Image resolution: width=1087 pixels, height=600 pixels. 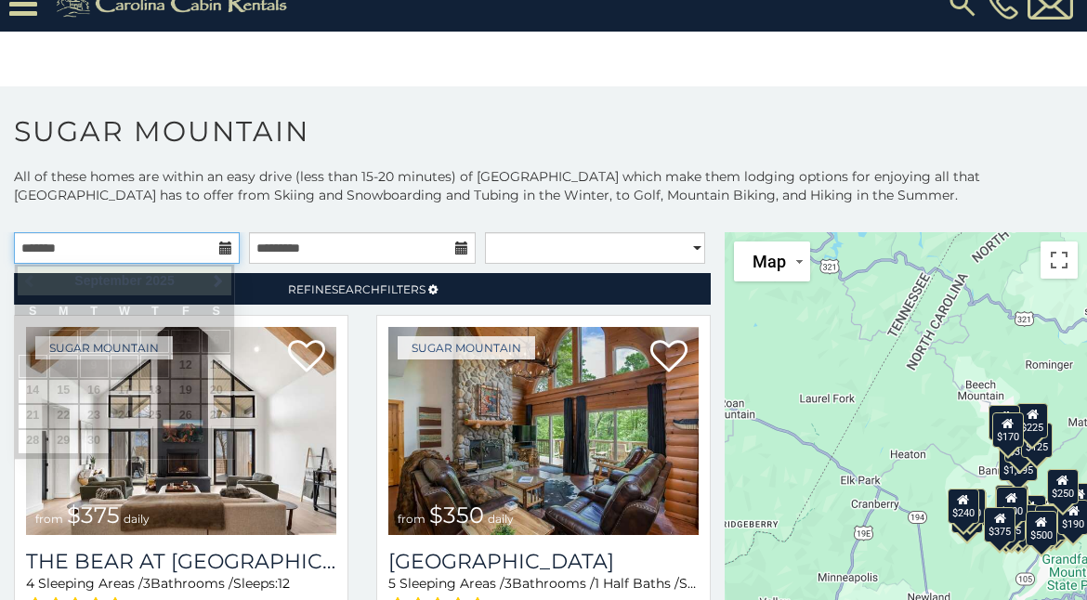 What do you see at coordinates (1032, 421) in the screenshot?
I see `div: $225` at bounding box center [1032, 421].